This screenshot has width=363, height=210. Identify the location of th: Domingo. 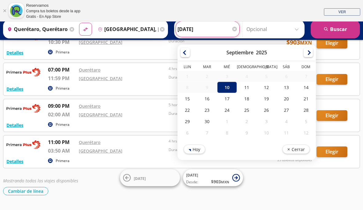
(306, 68).